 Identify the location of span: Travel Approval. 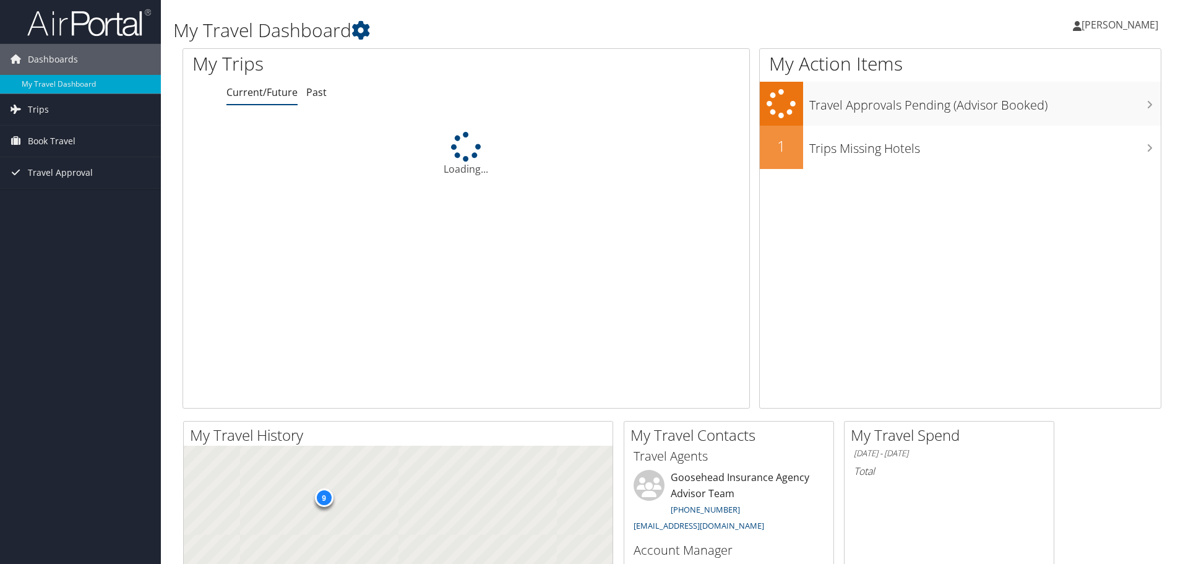
(60, 173).